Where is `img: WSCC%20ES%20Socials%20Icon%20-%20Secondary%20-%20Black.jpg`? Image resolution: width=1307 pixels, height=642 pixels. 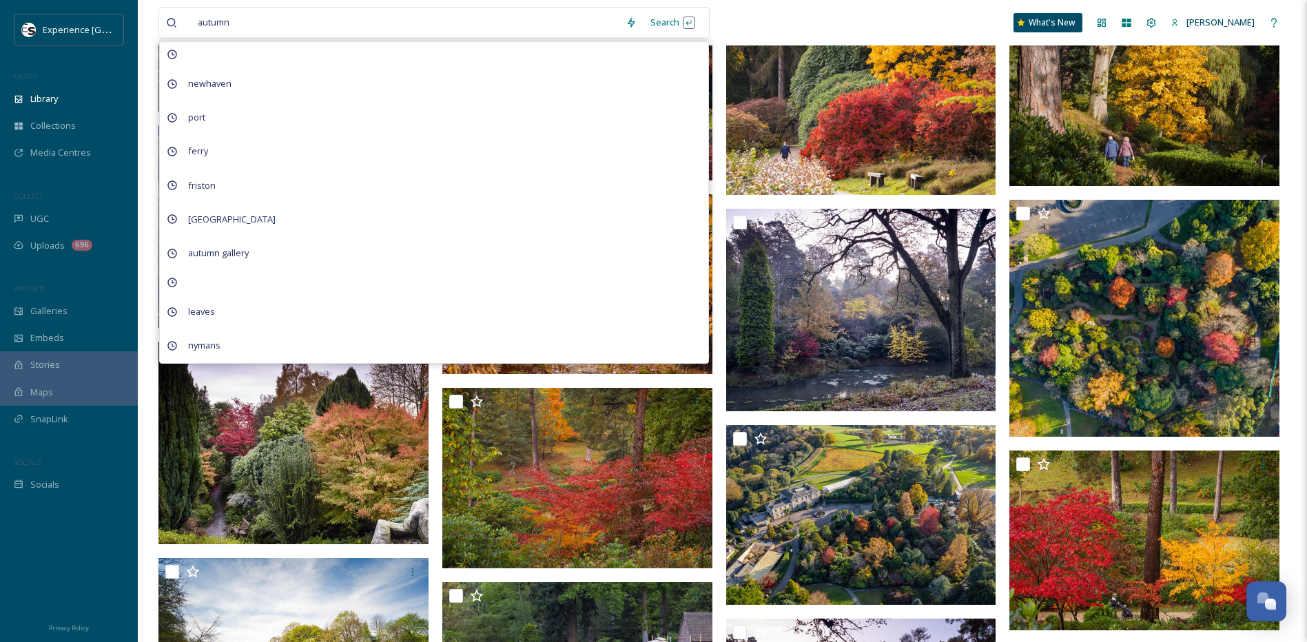 img: WSCC%20ES%20Socials%20Icon%20-%20Secondary%20-%20Black.jpg is located at coordinates (29, 30).